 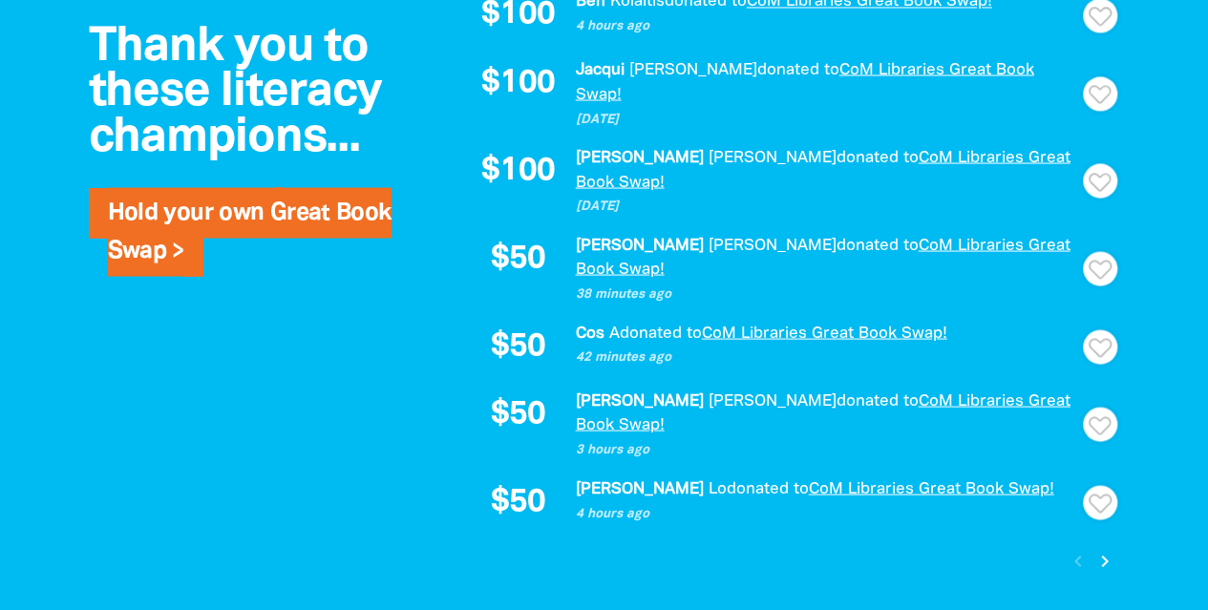 I want to click on em: Lo, so click(x=716, y=488).